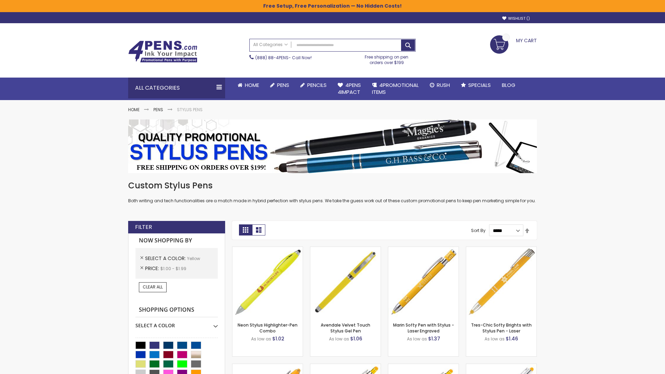  I want to click on img: 4Pens Custom Pens and Promotional Products, so click(163, 52).